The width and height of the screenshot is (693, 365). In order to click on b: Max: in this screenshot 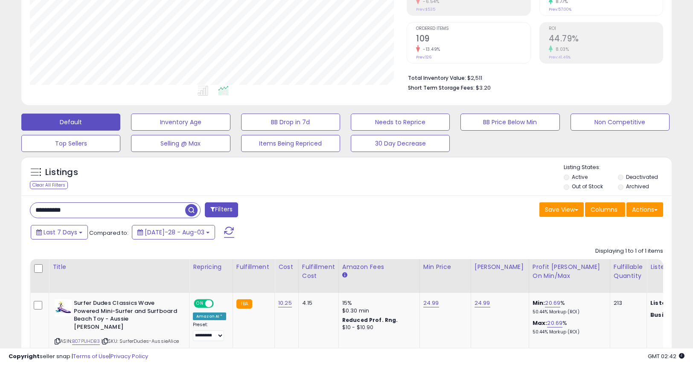, I will do `click(540, 323)`.